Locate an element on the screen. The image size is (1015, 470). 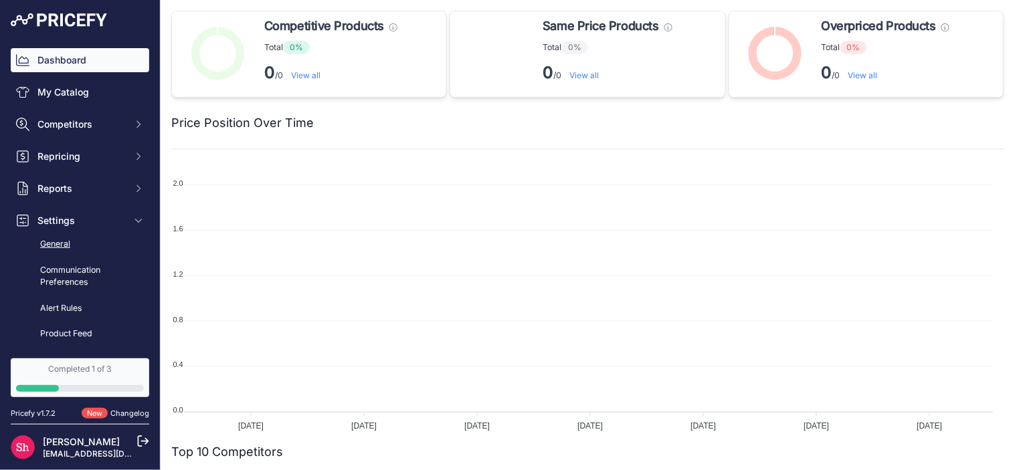
tspan: 2.0 is located at coordinates (178, 184).